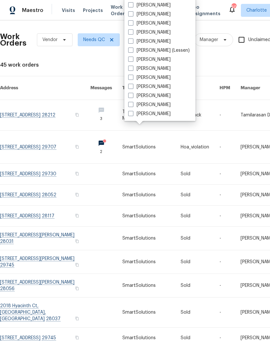 The image size is (270, 346). I want to click on span: Vendor, so click(50, 40).